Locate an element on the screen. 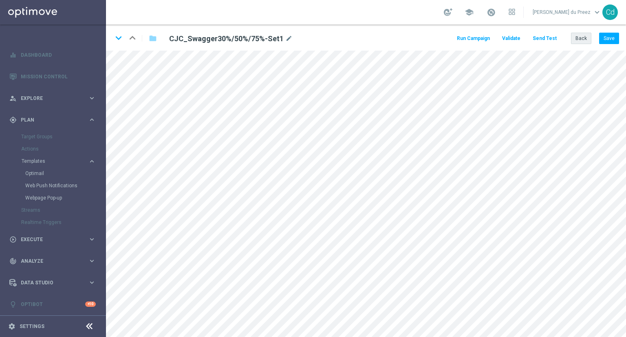 The image size is (626, 337). button: equalizer Dashboard is located at coordinates (53, 55).